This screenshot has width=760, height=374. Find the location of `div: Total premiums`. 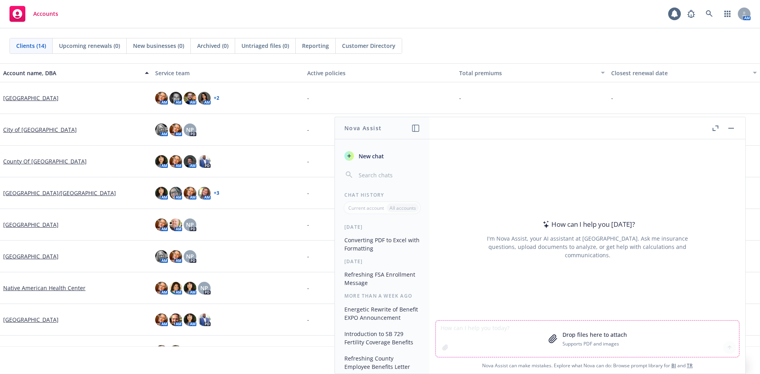

div: Total premiums is located at coordinates (528, 73).